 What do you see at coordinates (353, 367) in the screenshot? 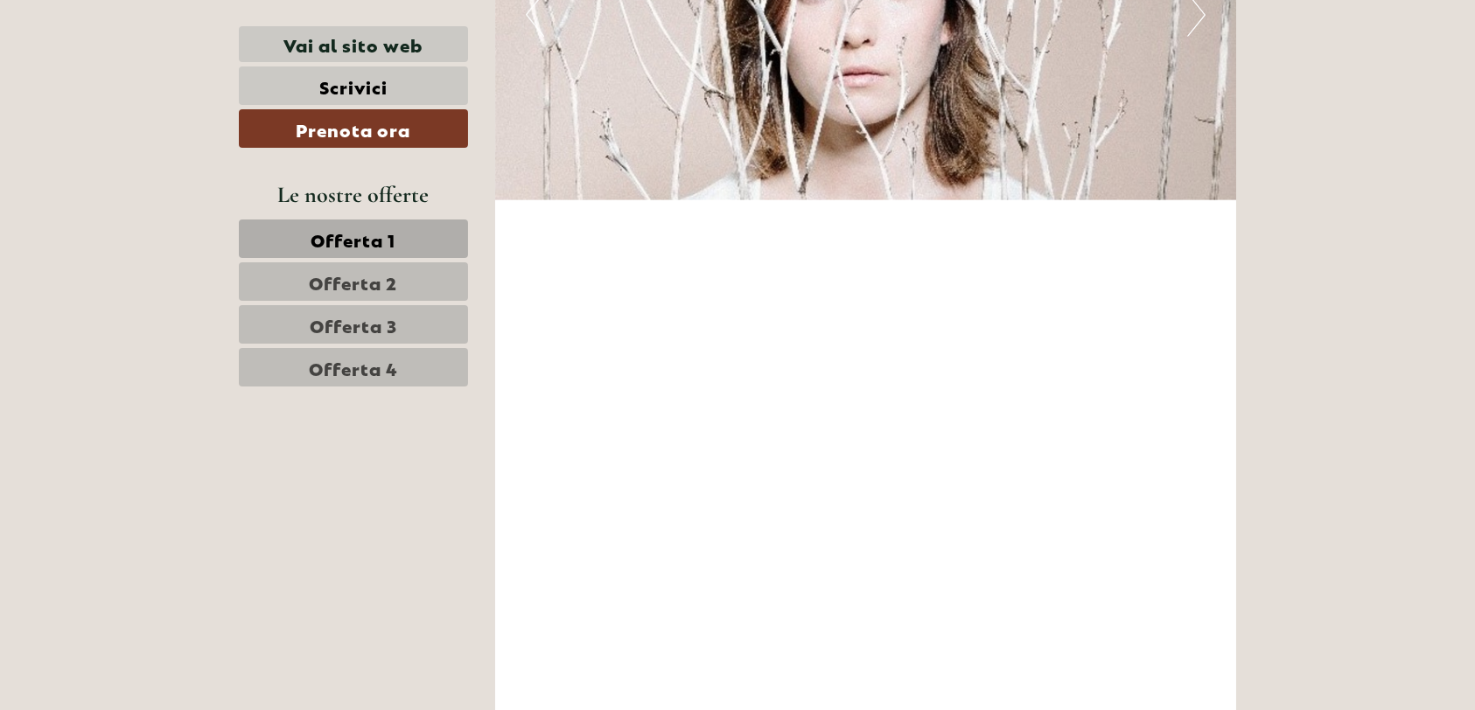
I see `span: Offerta 4` at bounding box center [353, 367].